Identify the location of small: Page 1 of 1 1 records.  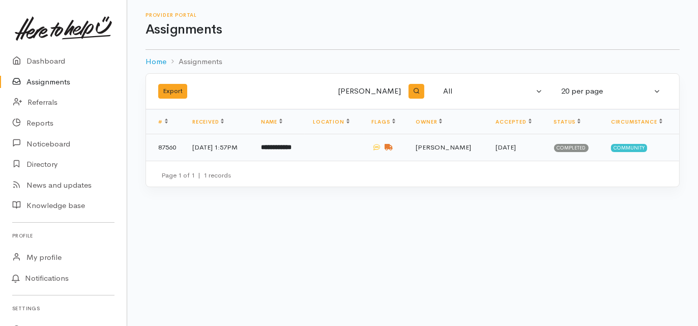
(196, 175).